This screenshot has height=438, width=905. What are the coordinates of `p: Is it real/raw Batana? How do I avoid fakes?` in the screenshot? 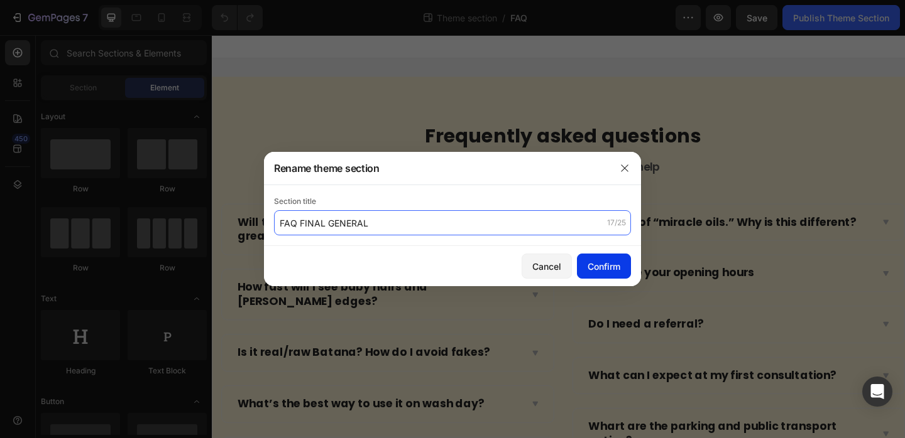 It's located at (165, 345).